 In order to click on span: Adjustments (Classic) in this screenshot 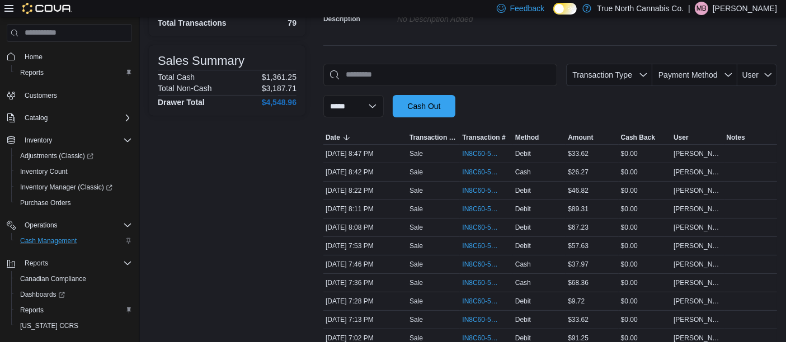, I will do `click(74, 156)`.